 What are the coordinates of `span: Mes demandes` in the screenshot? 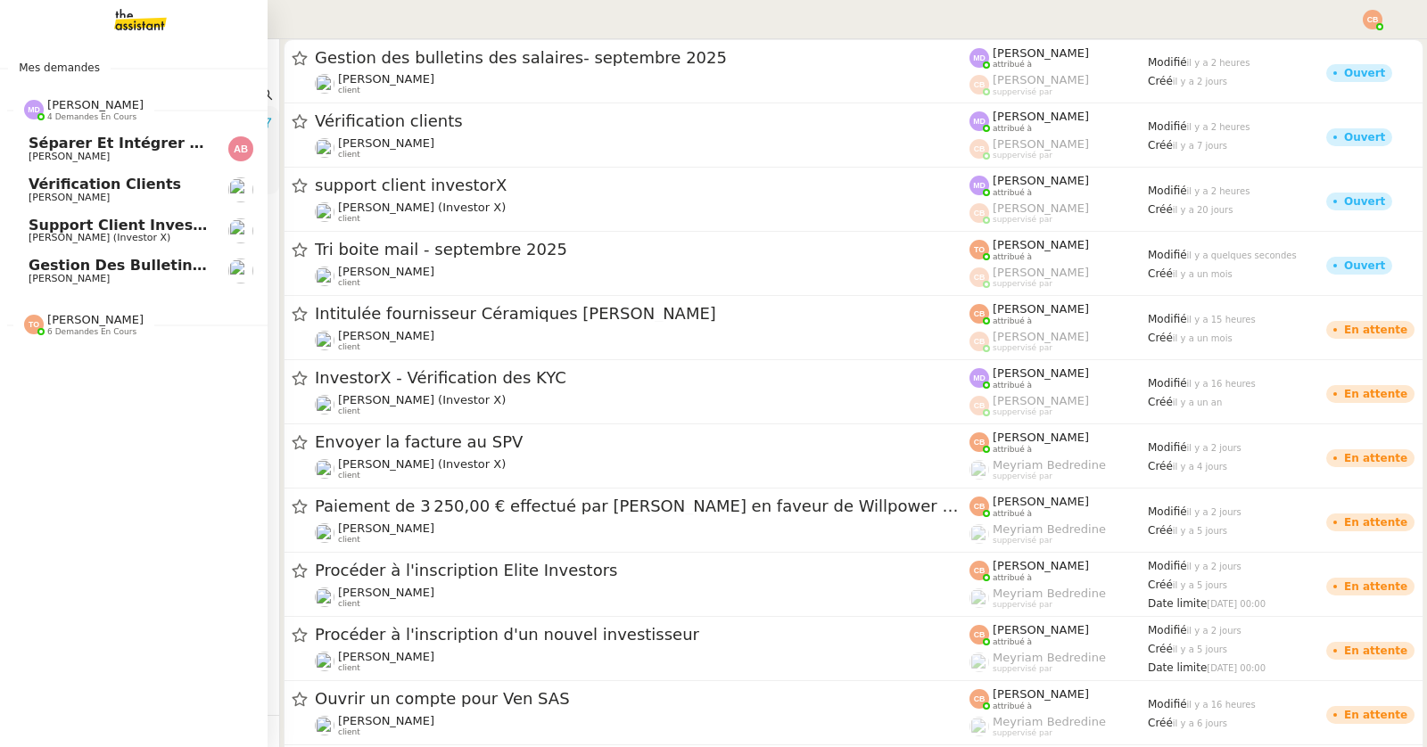 It's located at (59, 68).